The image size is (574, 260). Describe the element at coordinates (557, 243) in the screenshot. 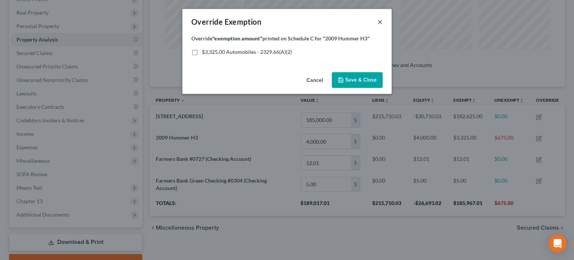

I see `div: Open Intercom Messenger` at that location.